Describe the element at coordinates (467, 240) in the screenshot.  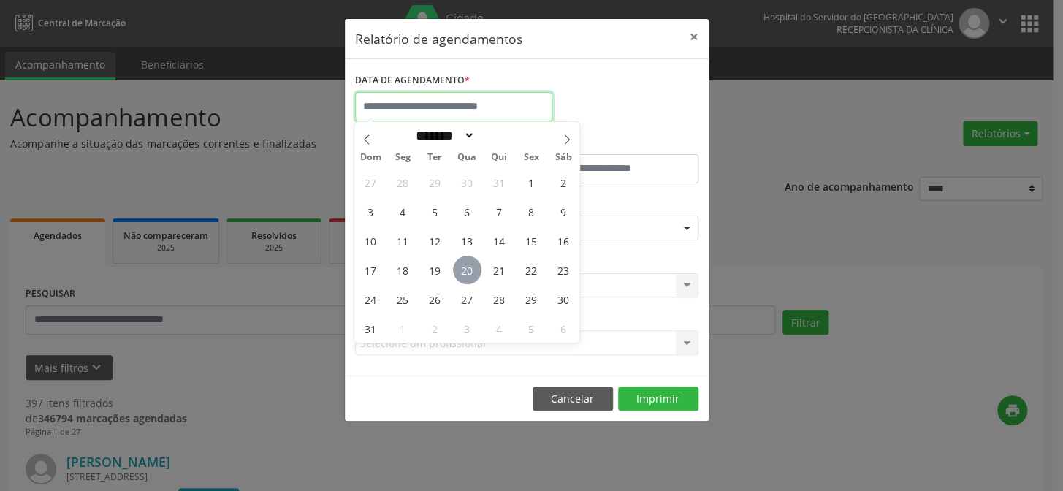
I see `span: Agosto 13, 2025` at that location.